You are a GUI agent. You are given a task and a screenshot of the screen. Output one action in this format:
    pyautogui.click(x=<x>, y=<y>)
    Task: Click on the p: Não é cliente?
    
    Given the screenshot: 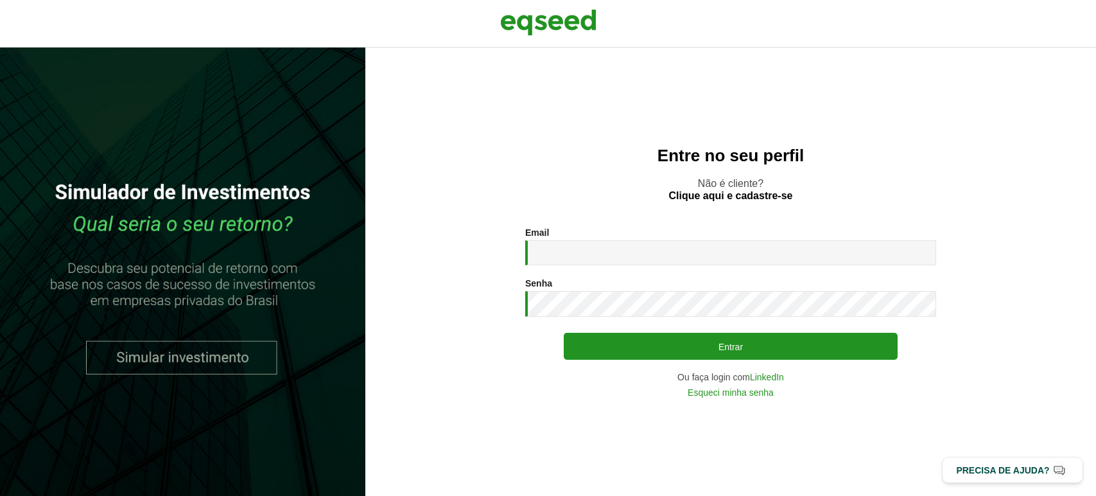 What is the action you would take?
    pyautogui.click(x=731, y=189)
    